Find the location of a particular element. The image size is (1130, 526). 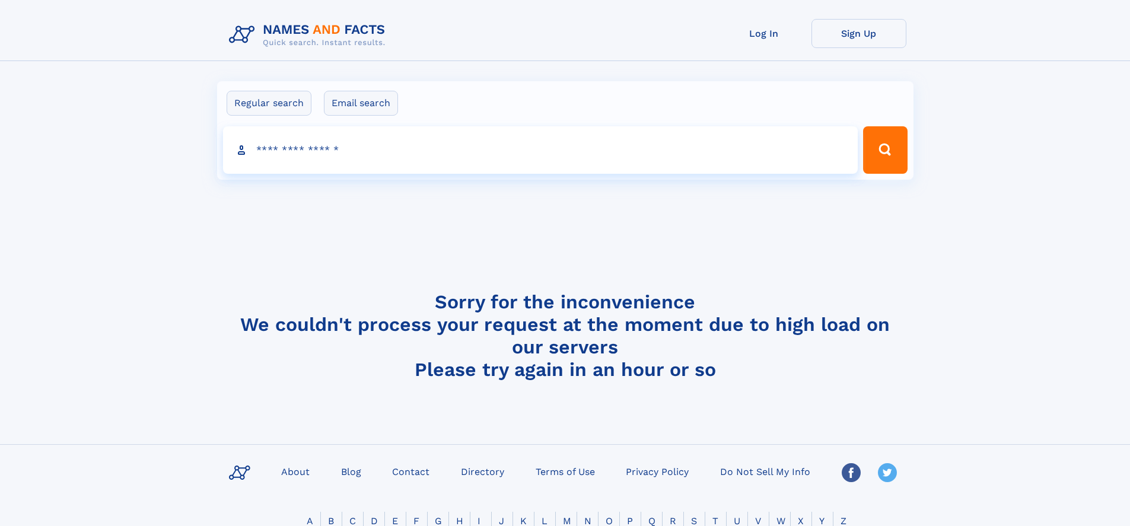

a: Log In is located at coordinates (764, 33).